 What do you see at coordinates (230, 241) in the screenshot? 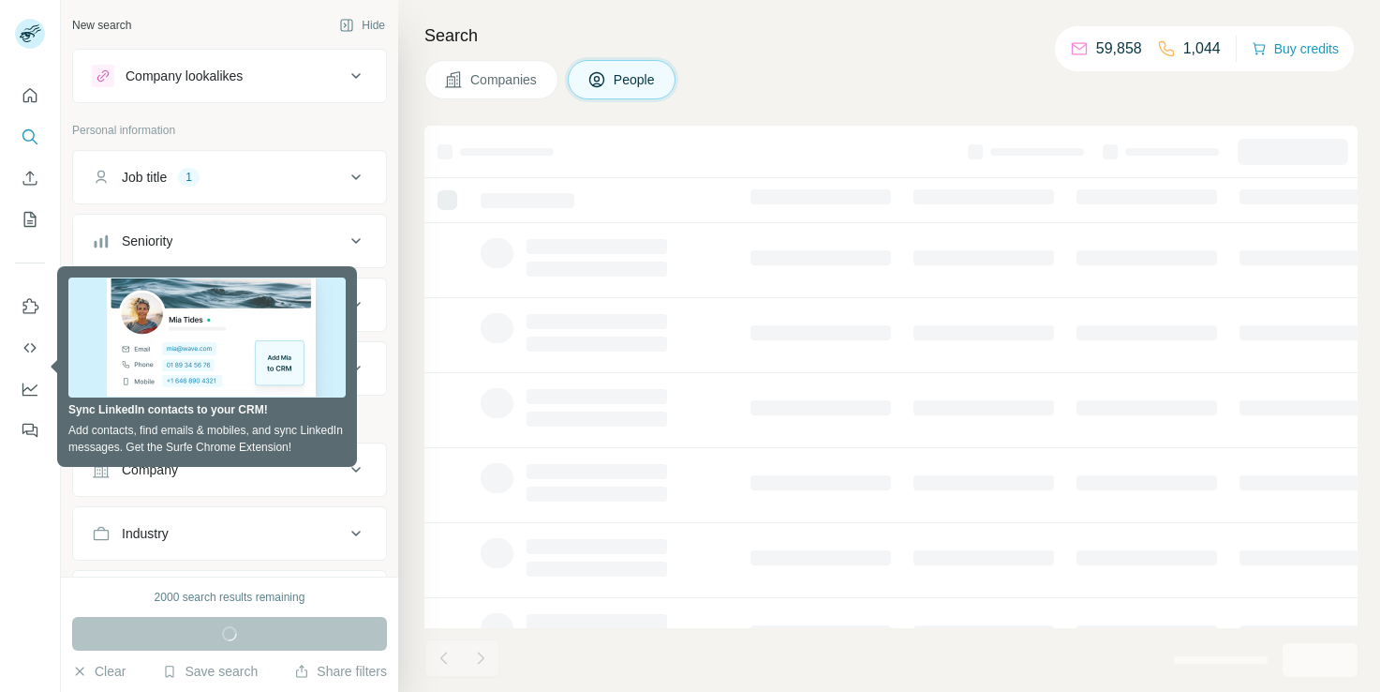
I see `button: Seniority` at bounding box center [230, 241].